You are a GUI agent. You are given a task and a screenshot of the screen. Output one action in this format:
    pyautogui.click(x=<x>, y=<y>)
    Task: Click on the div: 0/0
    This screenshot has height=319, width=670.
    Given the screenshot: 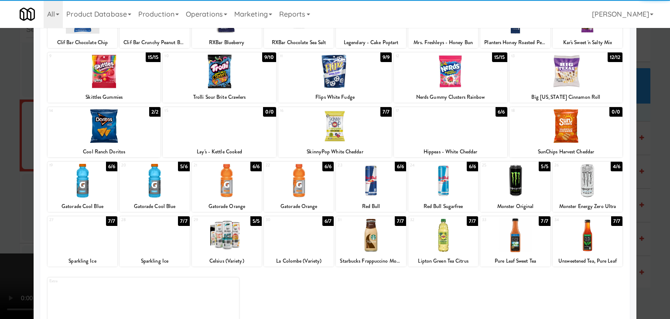 What is the action you would take?
    pyautogui.click(x=616, y=112)
    